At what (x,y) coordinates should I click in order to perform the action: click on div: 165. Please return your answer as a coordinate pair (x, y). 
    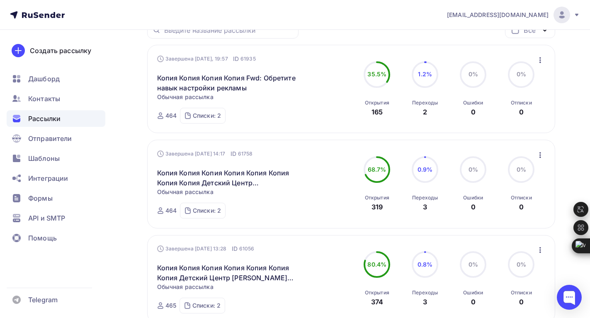
    Looking at the image, I should click on (377, 112).